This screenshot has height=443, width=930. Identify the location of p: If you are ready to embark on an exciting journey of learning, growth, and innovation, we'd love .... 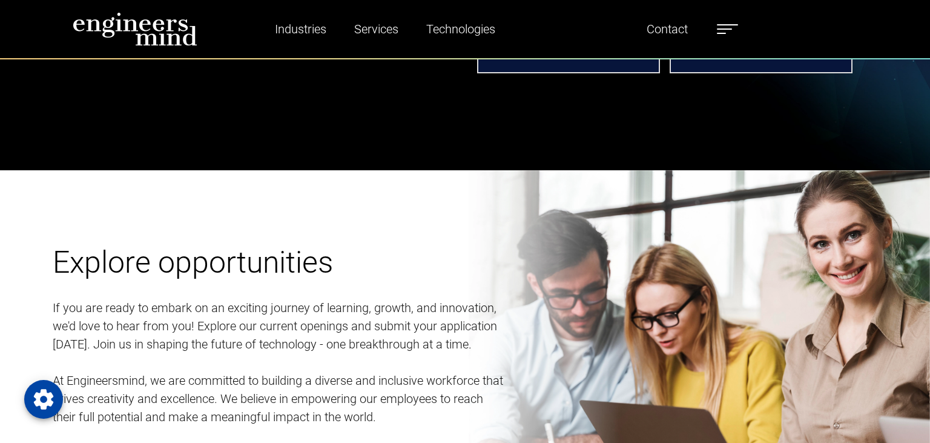
(278, 326).